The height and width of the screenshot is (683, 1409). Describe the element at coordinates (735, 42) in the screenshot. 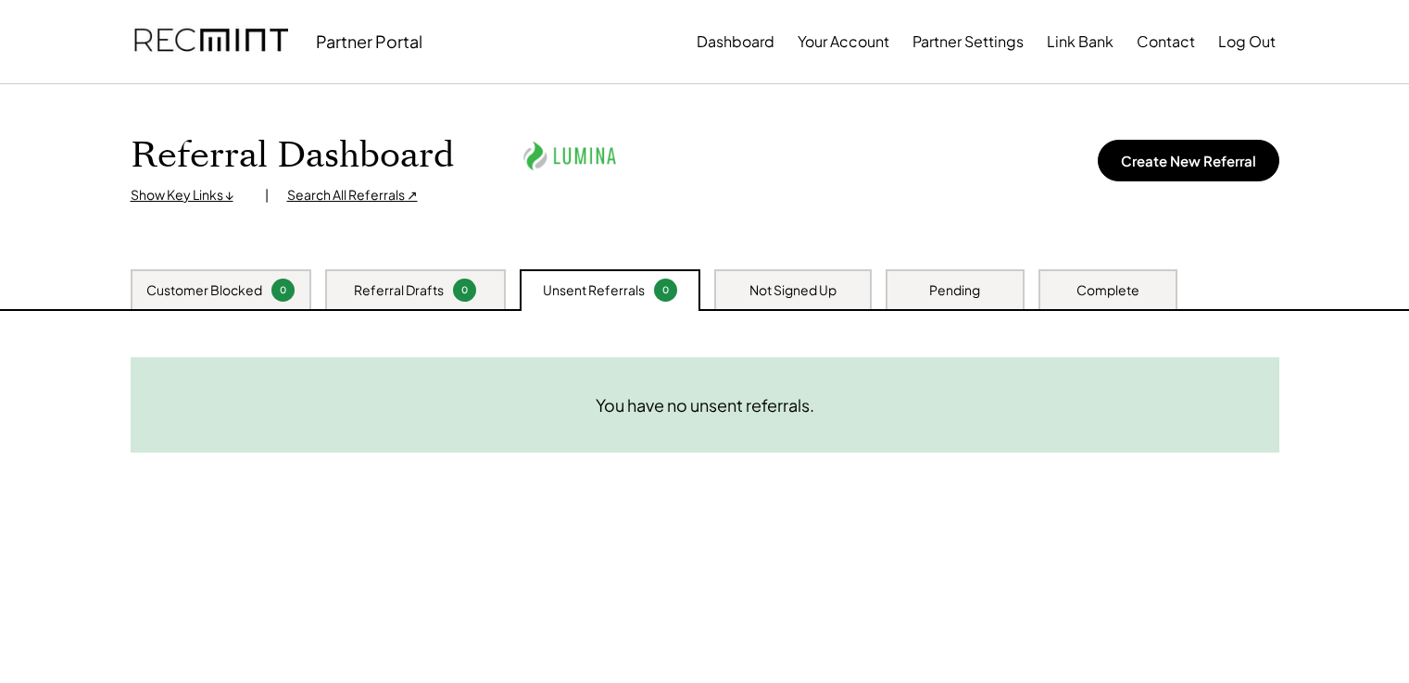

I see `button: Dashboard` at that location.